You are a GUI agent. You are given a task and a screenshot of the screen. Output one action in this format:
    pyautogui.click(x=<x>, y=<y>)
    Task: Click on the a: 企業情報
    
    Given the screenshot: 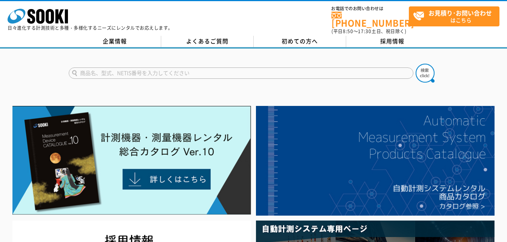 What is the action you would take?
    pyautogui.click(x=115, y=42)
    